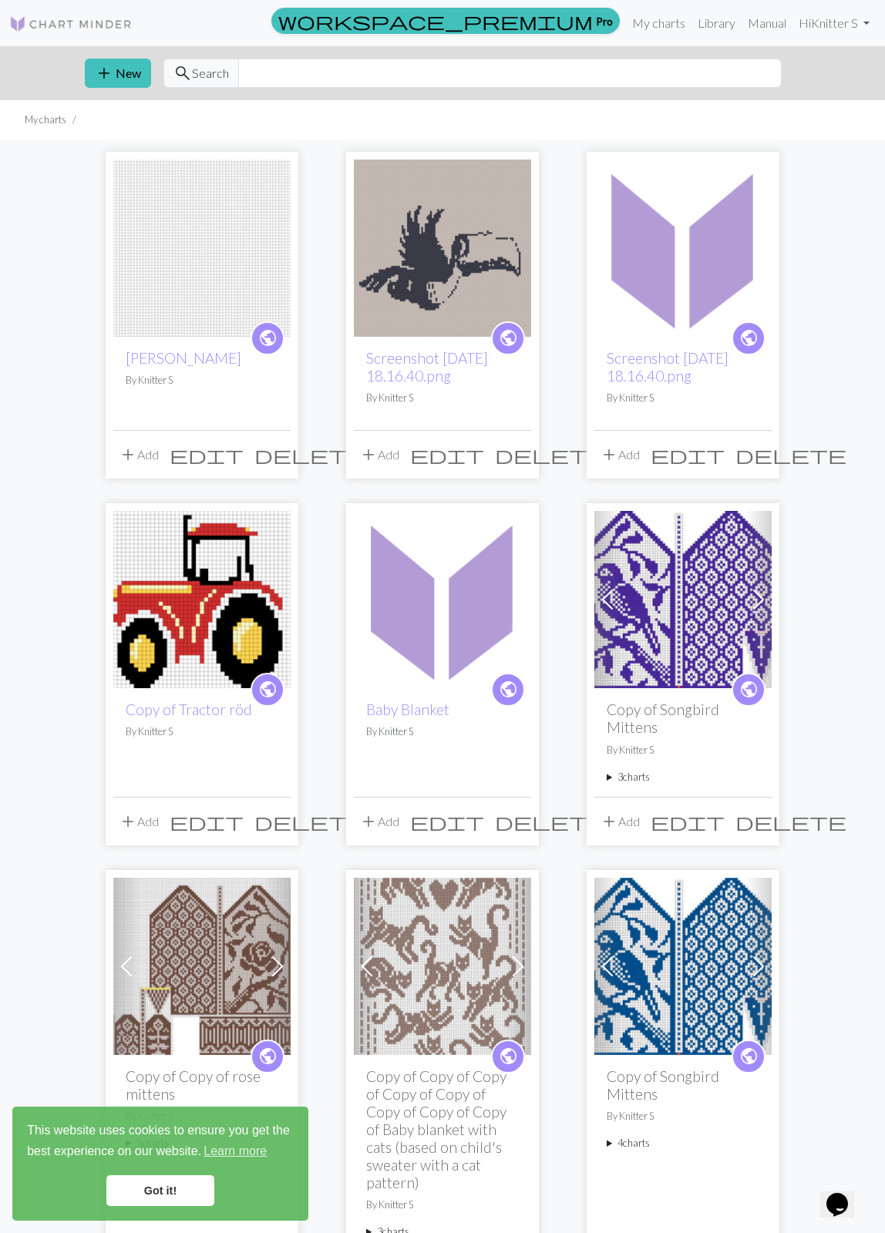  Describe the element at coordinates (442, 1129) in the screenshot. I see `h2: Copy of Copy of Copy of Copy of Copy of Copy of Copy of Copy of Baby blanket with cats (based on ...` at that location.